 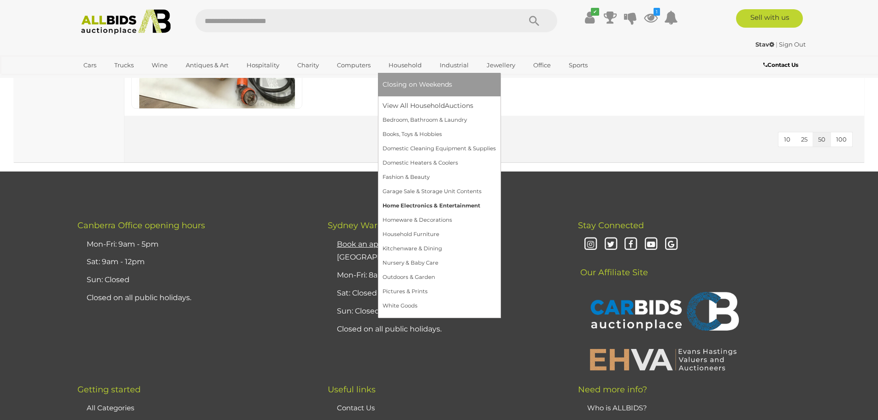 What do you see at coordinates (663, 312) in the screenshot?
I see `img: CARBIDS Auctionplace` at bounding box center [663, 312].